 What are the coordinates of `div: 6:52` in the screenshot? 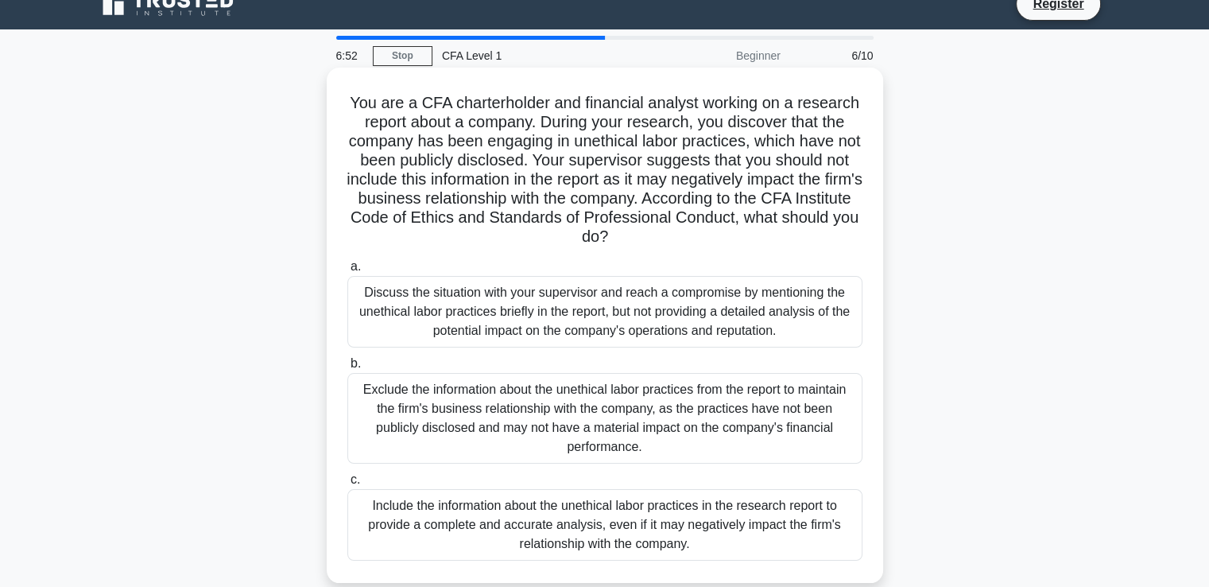 It's located at (350, 56).